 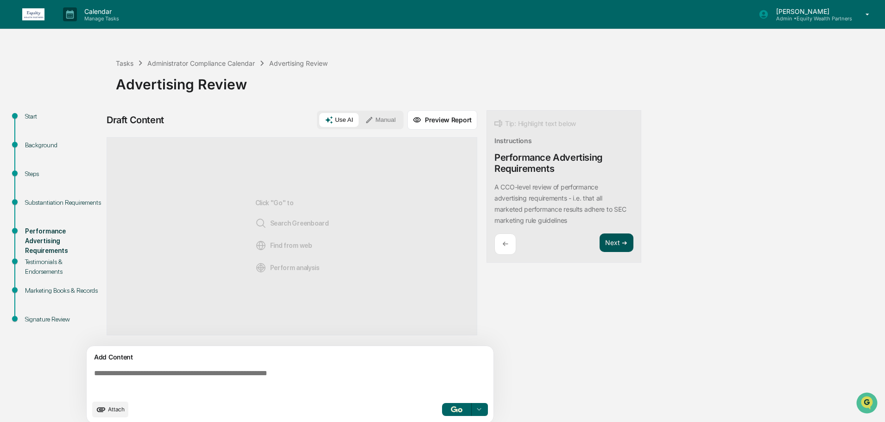 I want to click on a: 🗄️Attestations, so click(x=91, y=121).